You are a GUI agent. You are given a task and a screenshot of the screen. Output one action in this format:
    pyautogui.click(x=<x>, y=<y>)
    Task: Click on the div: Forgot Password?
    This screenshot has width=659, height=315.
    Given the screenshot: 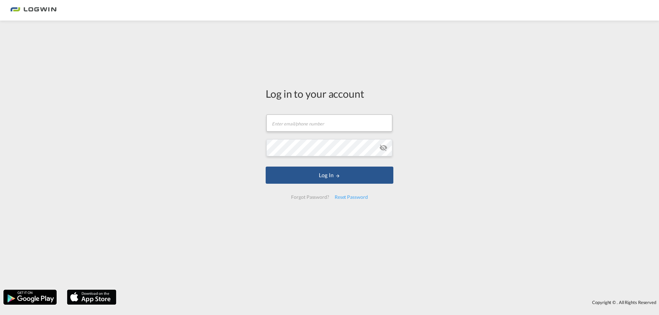 What is the action you would take?
    pyautogui.click(x=310, y=197)
    